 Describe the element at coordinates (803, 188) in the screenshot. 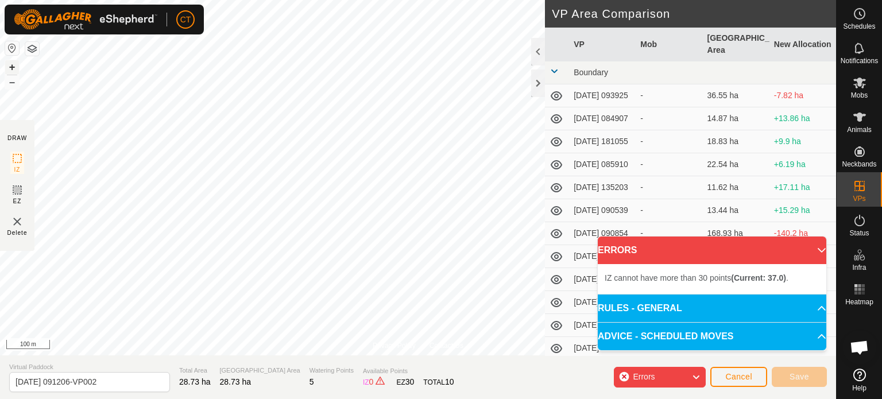

I see `td: +17.11 ha` at that location.